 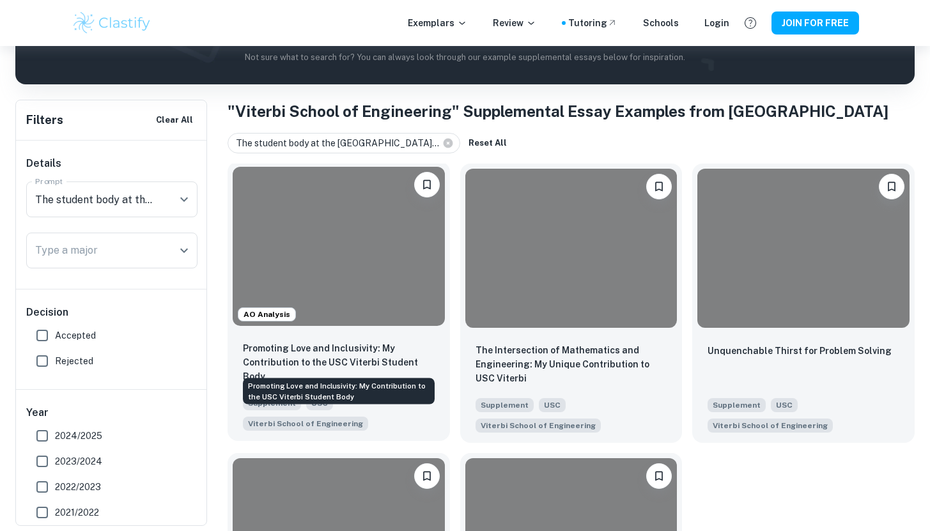 What do you see at coordinates (112, 23) in the screenshot?
I see `img: Clastify logo` at bounding box center [112, 23].